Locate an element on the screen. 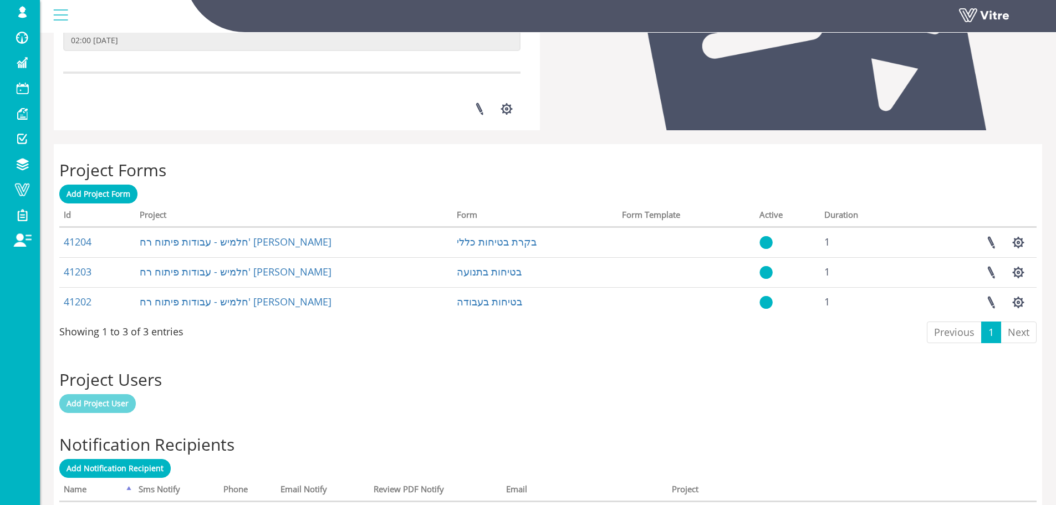  th: Form Template is located at coordinates (686, 217).